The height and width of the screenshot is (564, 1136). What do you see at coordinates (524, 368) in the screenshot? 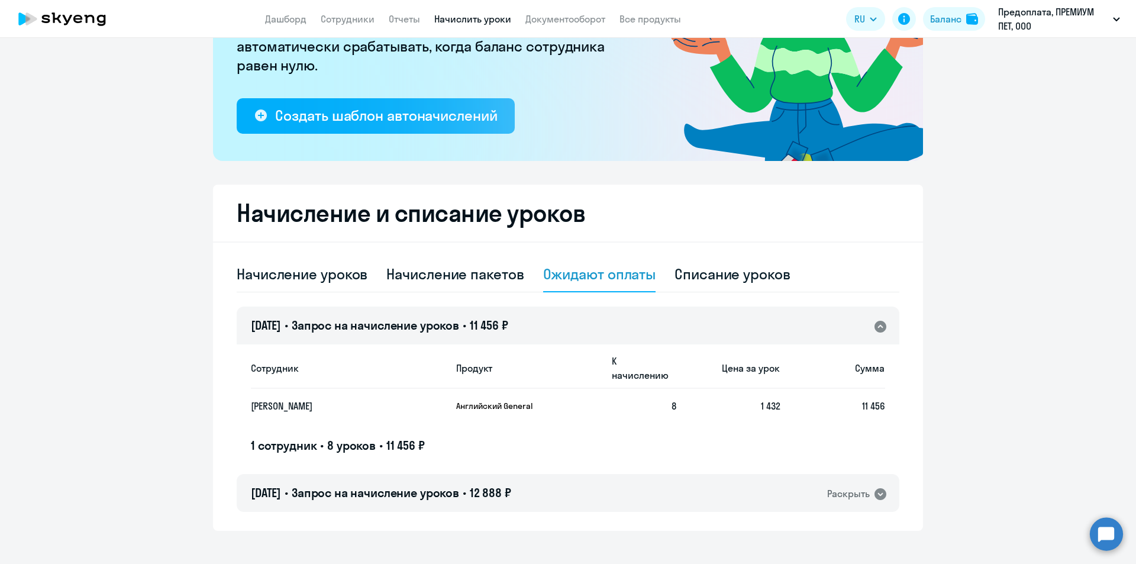
I see `th: Продукт` at bounding box center [524, 368].